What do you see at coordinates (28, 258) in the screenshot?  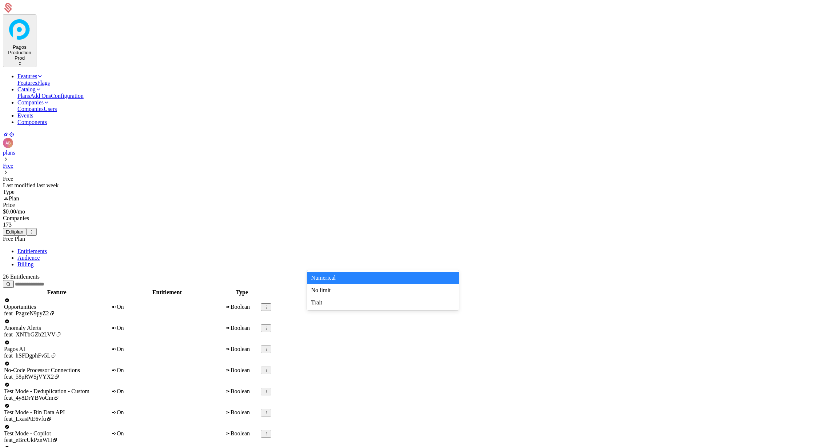 I see `a: Audience` at bounding box center [28, 258].